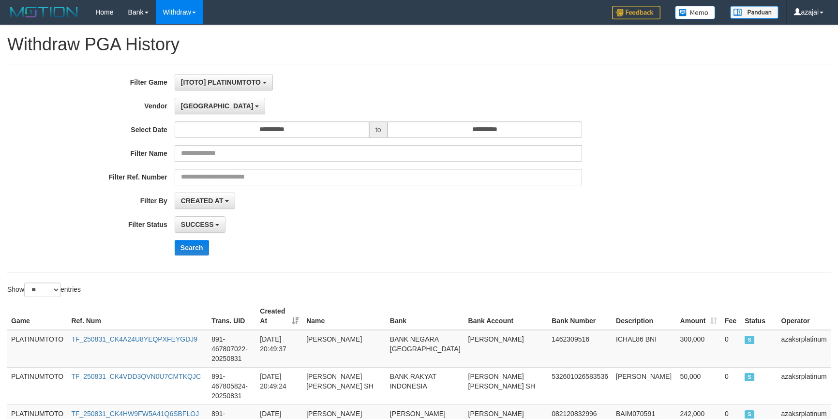 This screenshot has width=838, height=419. Describe the element at coordinates (232, 386) in the screenshot. I see `td: 891-467805824-20250831` at that location.